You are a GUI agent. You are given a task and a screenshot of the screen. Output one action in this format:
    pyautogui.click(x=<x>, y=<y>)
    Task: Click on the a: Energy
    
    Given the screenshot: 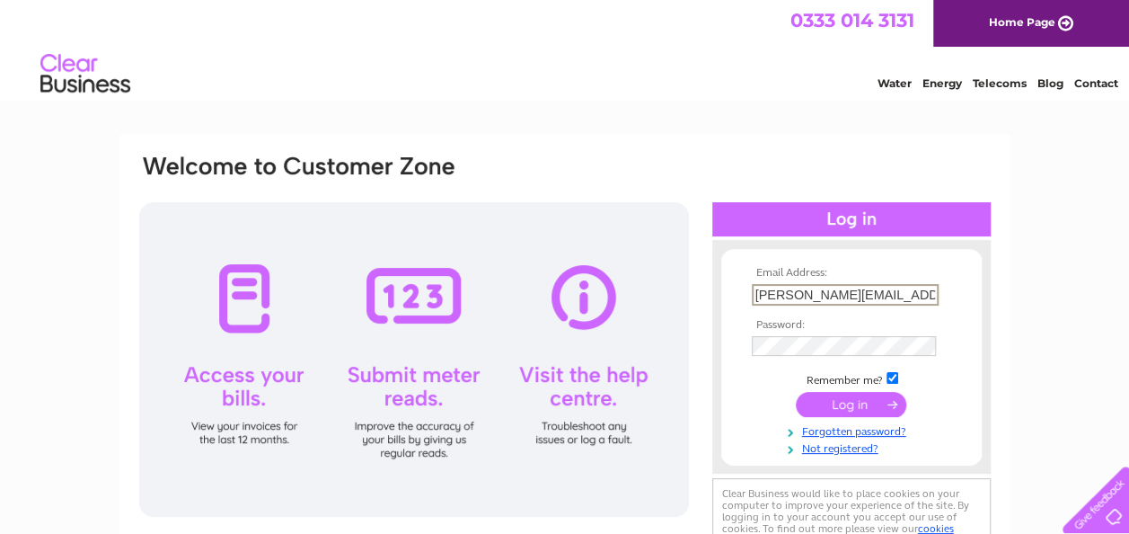 What is the action you would take?
    pyautogui.click(x=942, y=83)
    